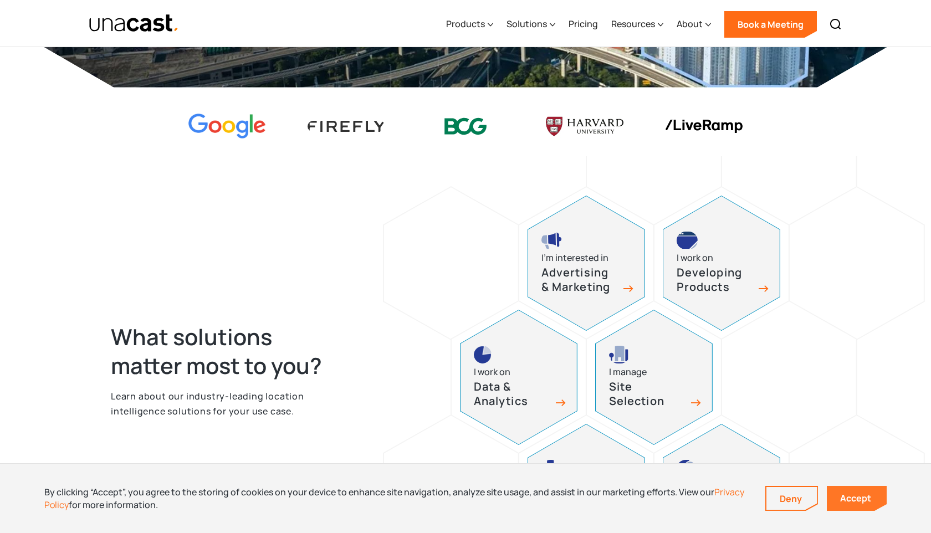 This screenshot has width=931, height=533. What do you see at coordinates (394, 498) in the screenshot?
I see `a: Privacy Policy` at bounding box center [394, 498].